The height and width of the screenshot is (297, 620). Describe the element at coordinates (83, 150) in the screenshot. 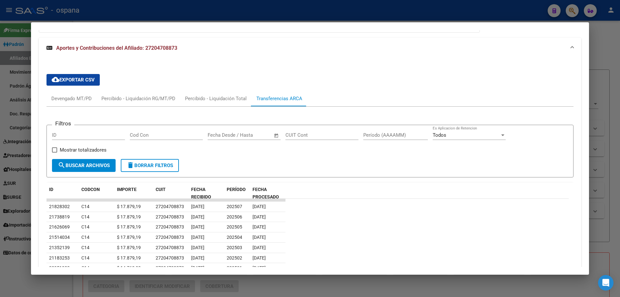

I see `span: Mostrar totalizadores` at that location.